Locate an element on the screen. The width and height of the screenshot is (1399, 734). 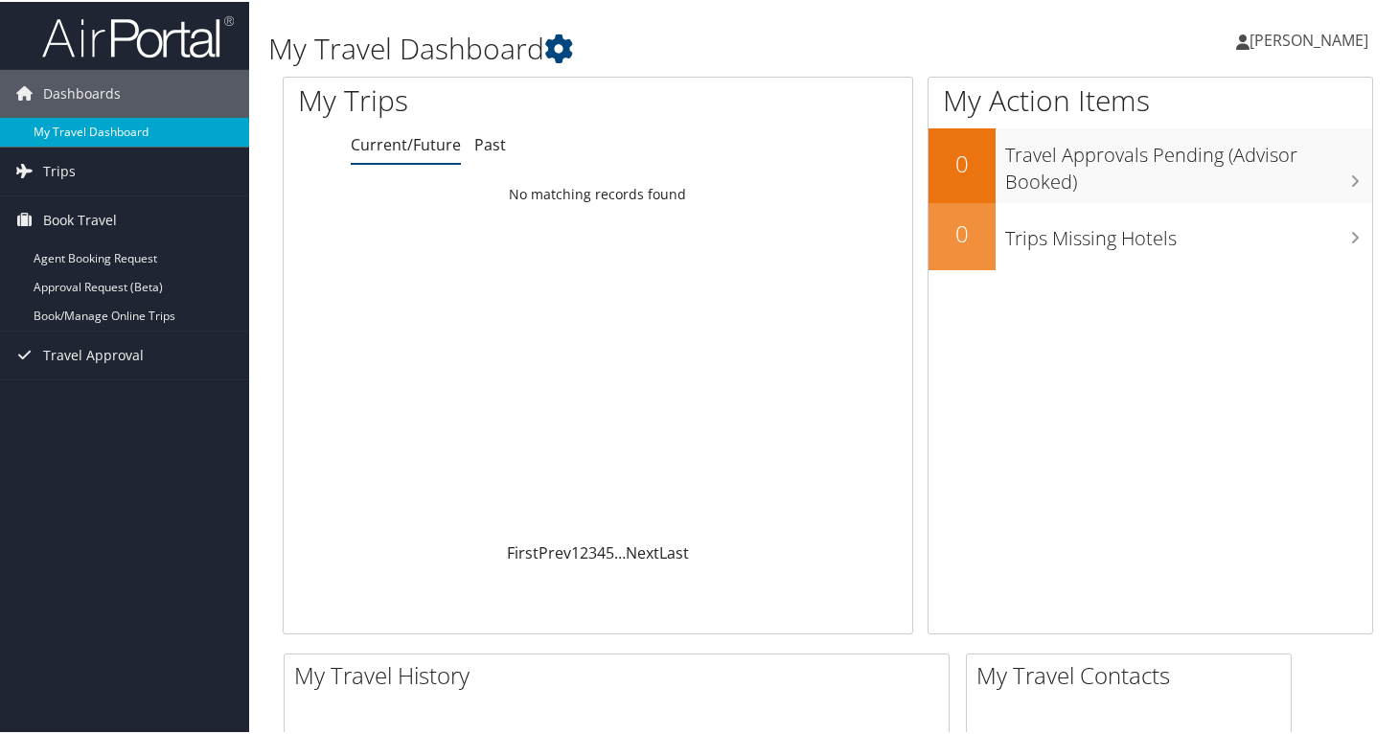
a: Last is located at coordinates (674, 551).